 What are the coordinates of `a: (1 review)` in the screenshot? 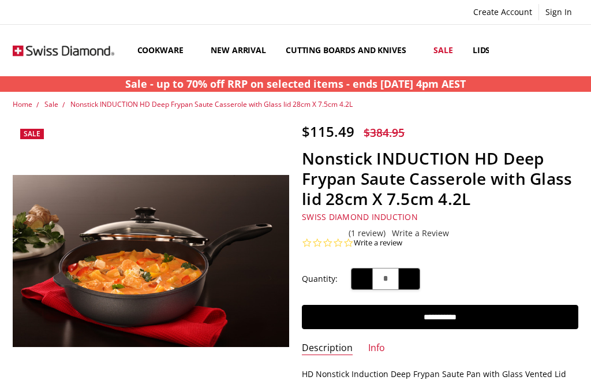 It's located at (367, 233).